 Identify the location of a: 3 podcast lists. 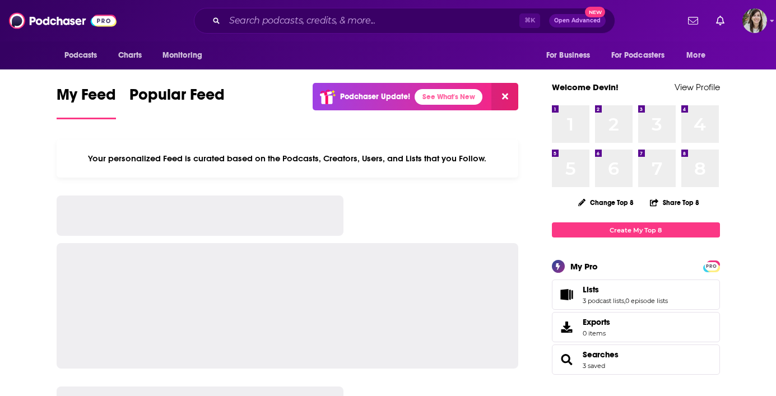
(603, 301).